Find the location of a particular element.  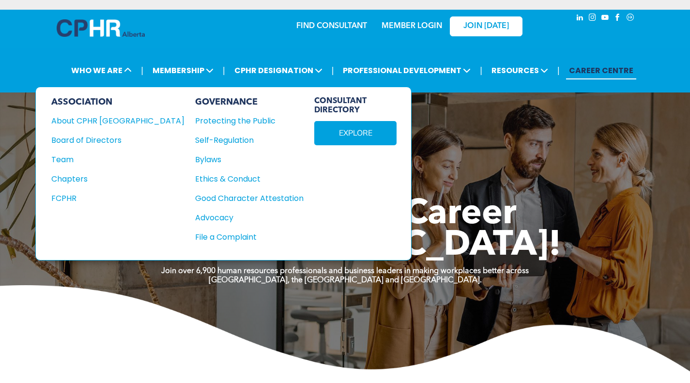

div: File a Complaint is located at coordinates (244, 237).